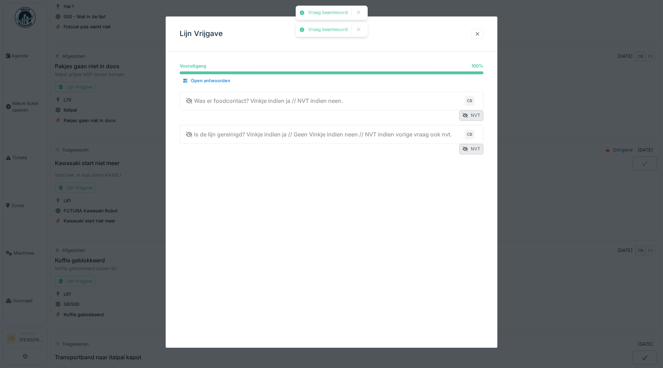 The image size is (663, 368). Describe the element at coordinates (206, 81) in the screenshot. I see `div: Open antwoorden` at that location.